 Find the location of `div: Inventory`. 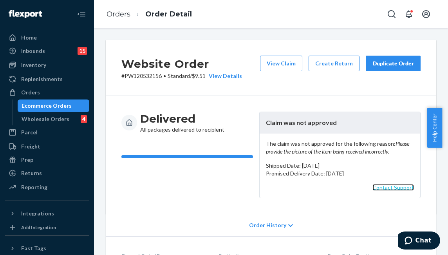

div: Inventory is located at coordinates (34, 65).